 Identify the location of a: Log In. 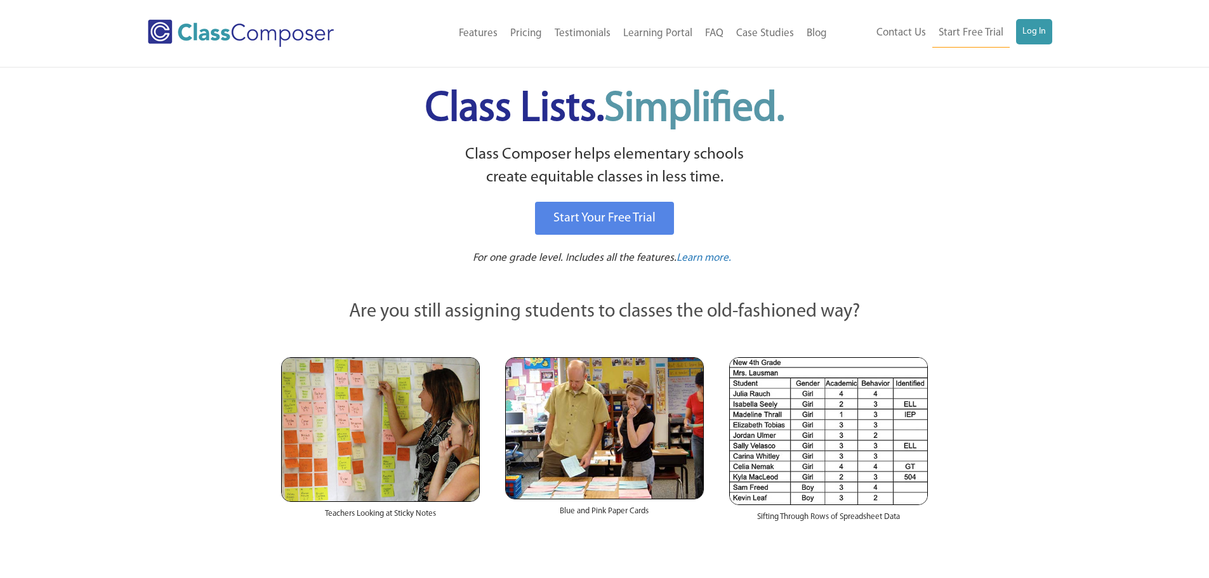
(1033, 32).